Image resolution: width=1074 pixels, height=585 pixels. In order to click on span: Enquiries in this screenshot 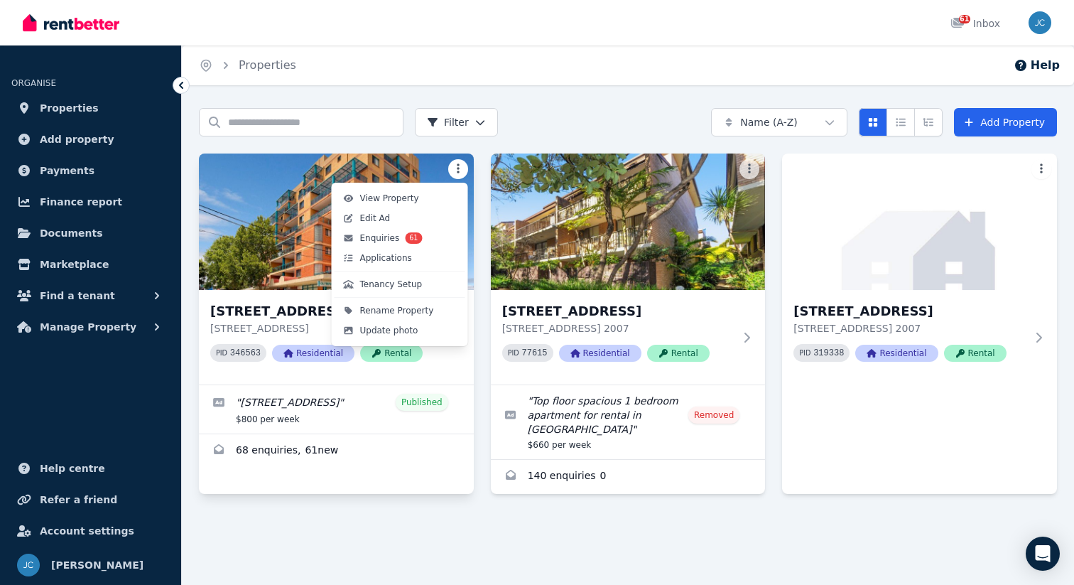, I will do `click(380, 238)`.